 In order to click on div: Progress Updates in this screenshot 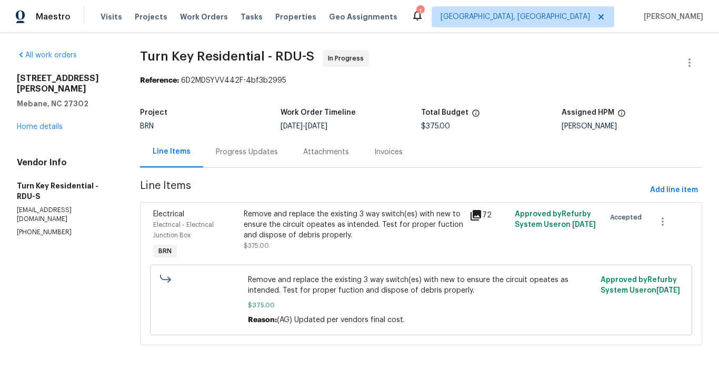, I will do `click(247, 152)`.